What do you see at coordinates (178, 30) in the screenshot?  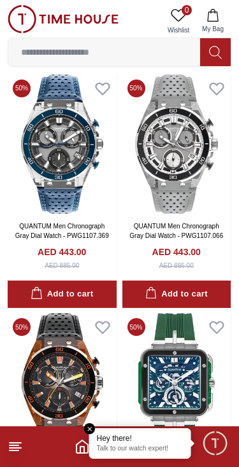 I see `span: Wishlist` at bounding box center [178, 30].